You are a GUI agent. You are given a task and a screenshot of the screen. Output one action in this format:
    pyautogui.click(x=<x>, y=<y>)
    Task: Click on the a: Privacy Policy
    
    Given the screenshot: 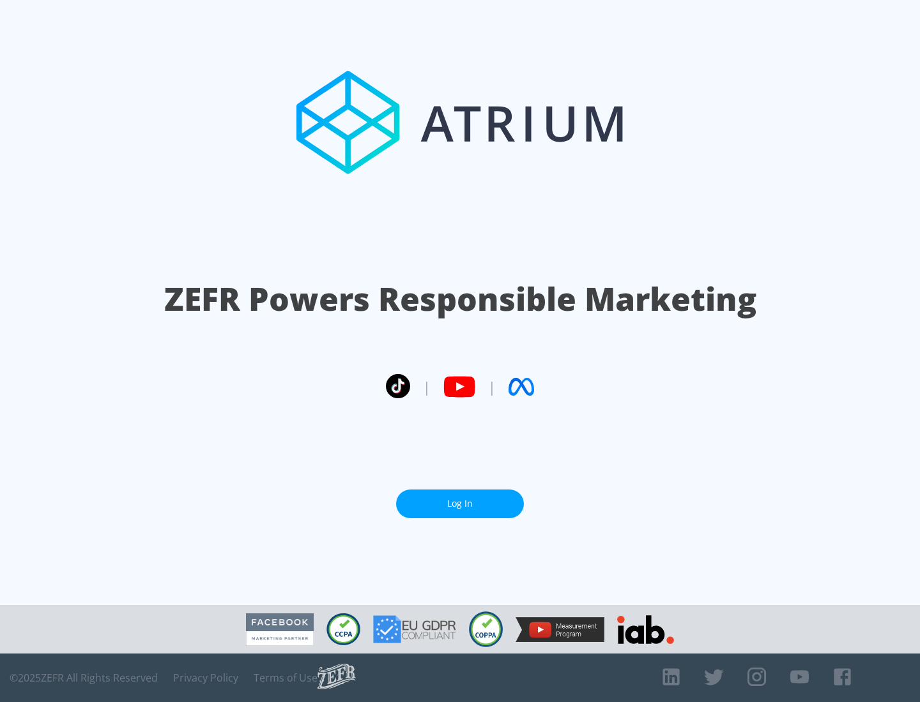 What is the action you would take?
    pyautogui.click(x=206, y=678)
    